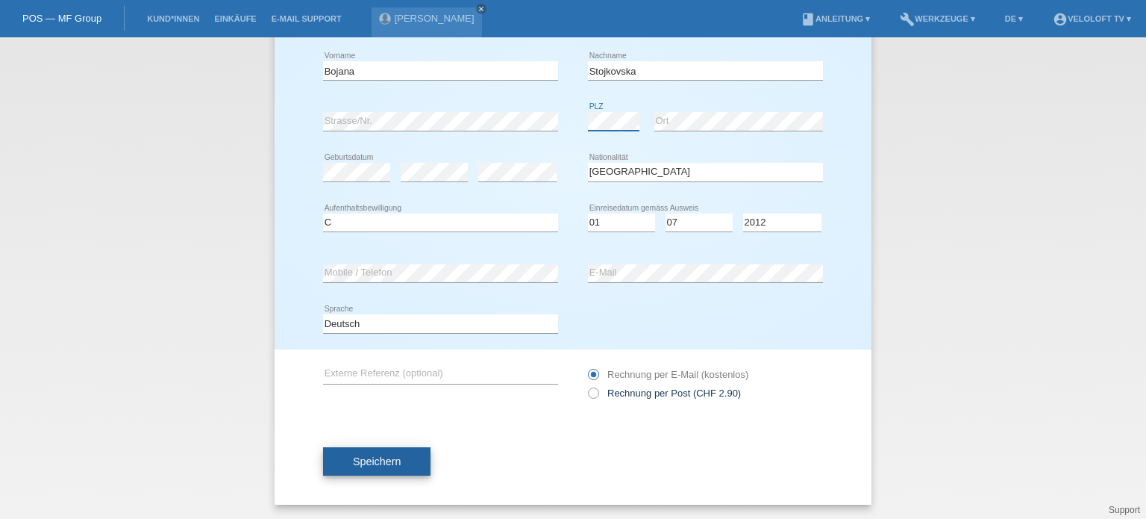 The height and width of the screenshot is (519, 1146). What do you see at coordinates (664, 393) in the screenshot?
I see `label: Rechnung per Post (CHF 2.90)` at bounding box center [664, 393].